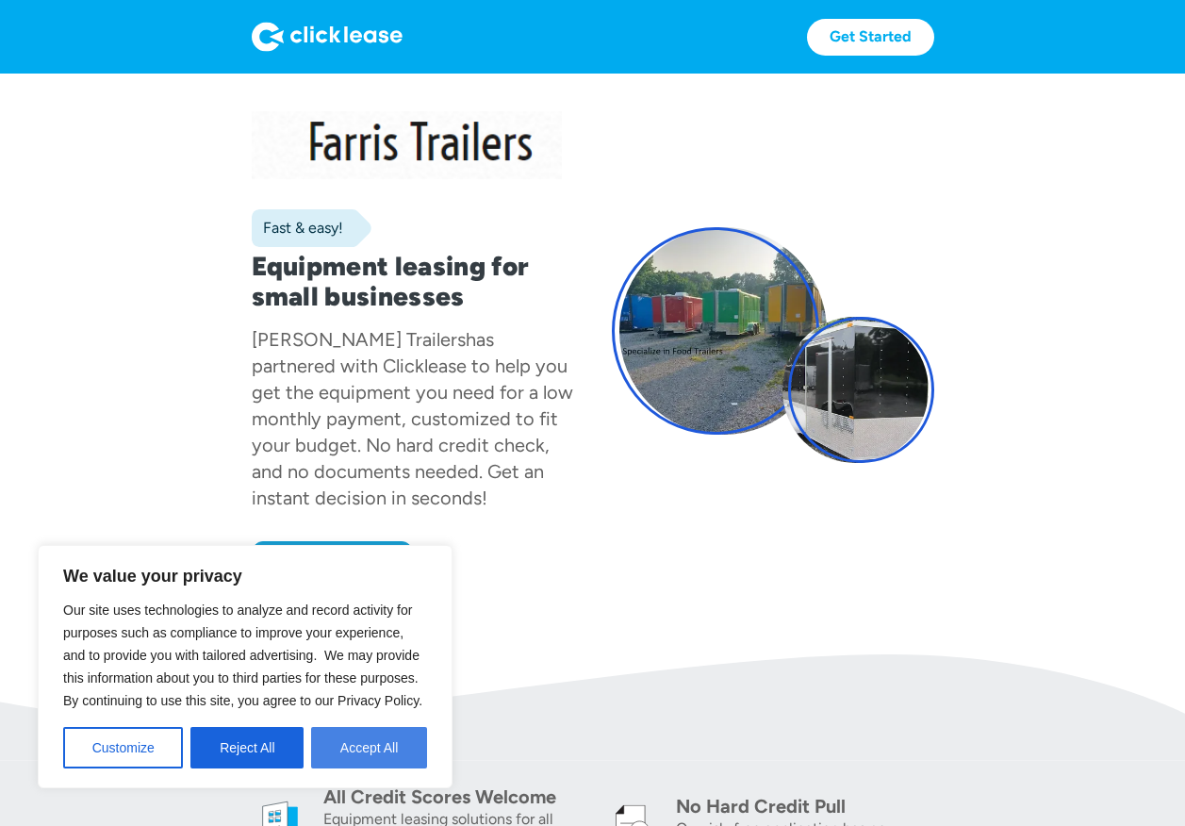 The image size is (1185, 826). I want to click on div: No Hard Credit Pull, so click(805, 806).